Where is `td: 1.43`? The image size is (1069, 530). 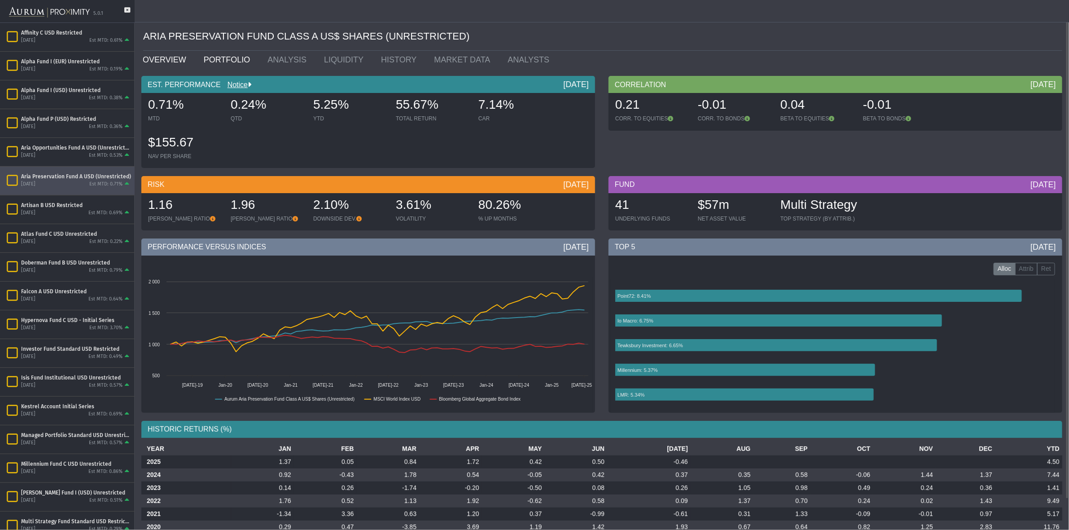
td: 1.43 is located at coordinates (965, 500).